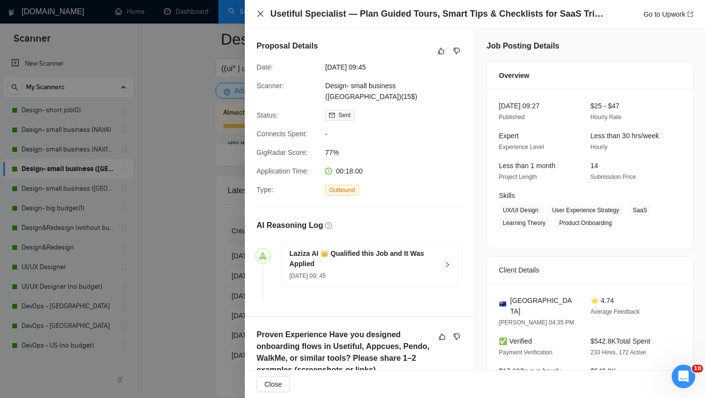 Image resolution: width=705 pixels, height=398 pixels. Describe the element at coordinates (509, 136) in the screenshot. I see `span: Expert` at that location.